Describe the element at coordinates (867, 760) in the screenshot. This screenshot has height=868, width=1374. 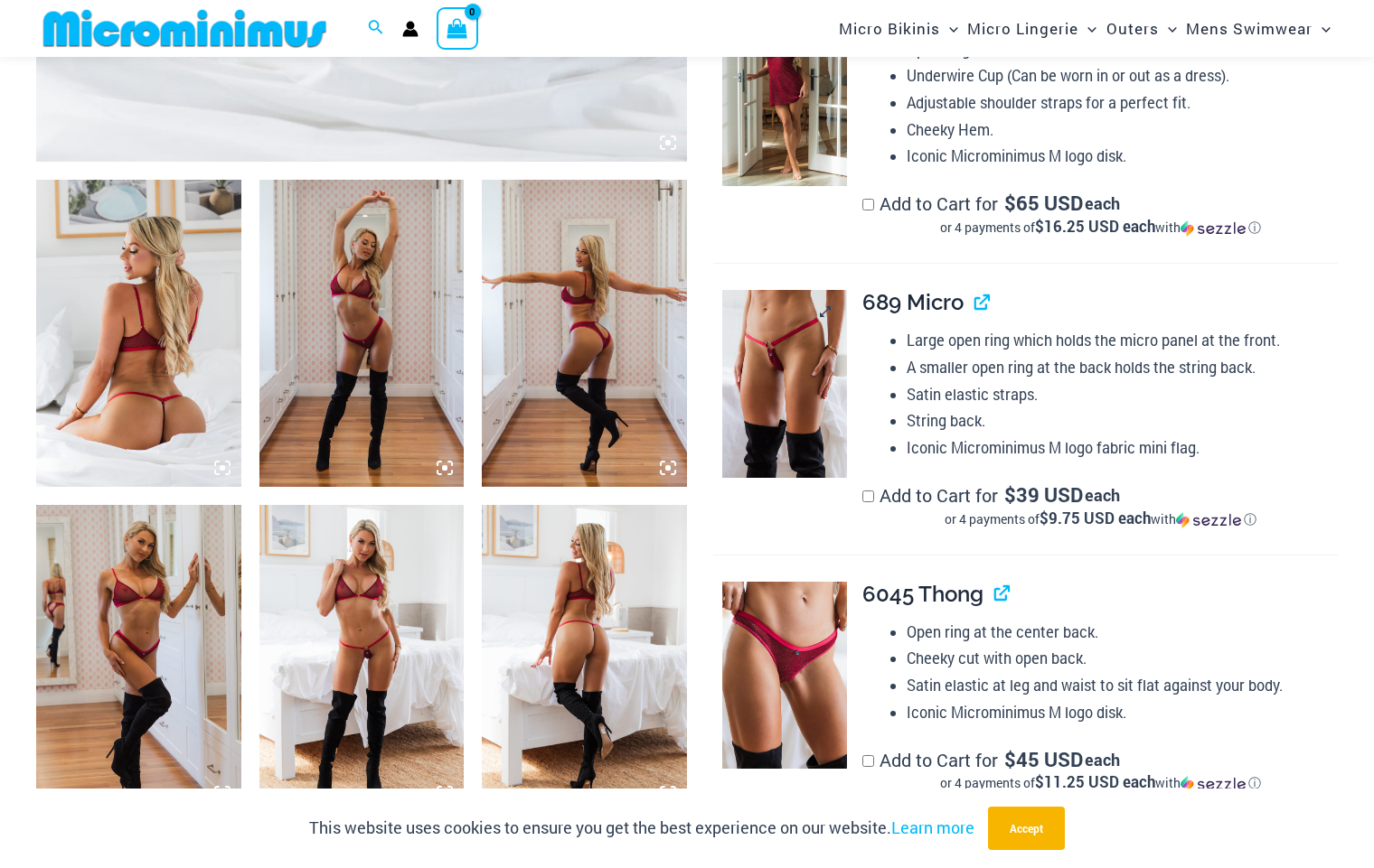
I see `input: Add to Cart for$45 USD eachor 4 payments of$11.25 USD eachwithSezzle Click to learn more about Se...` at that location.